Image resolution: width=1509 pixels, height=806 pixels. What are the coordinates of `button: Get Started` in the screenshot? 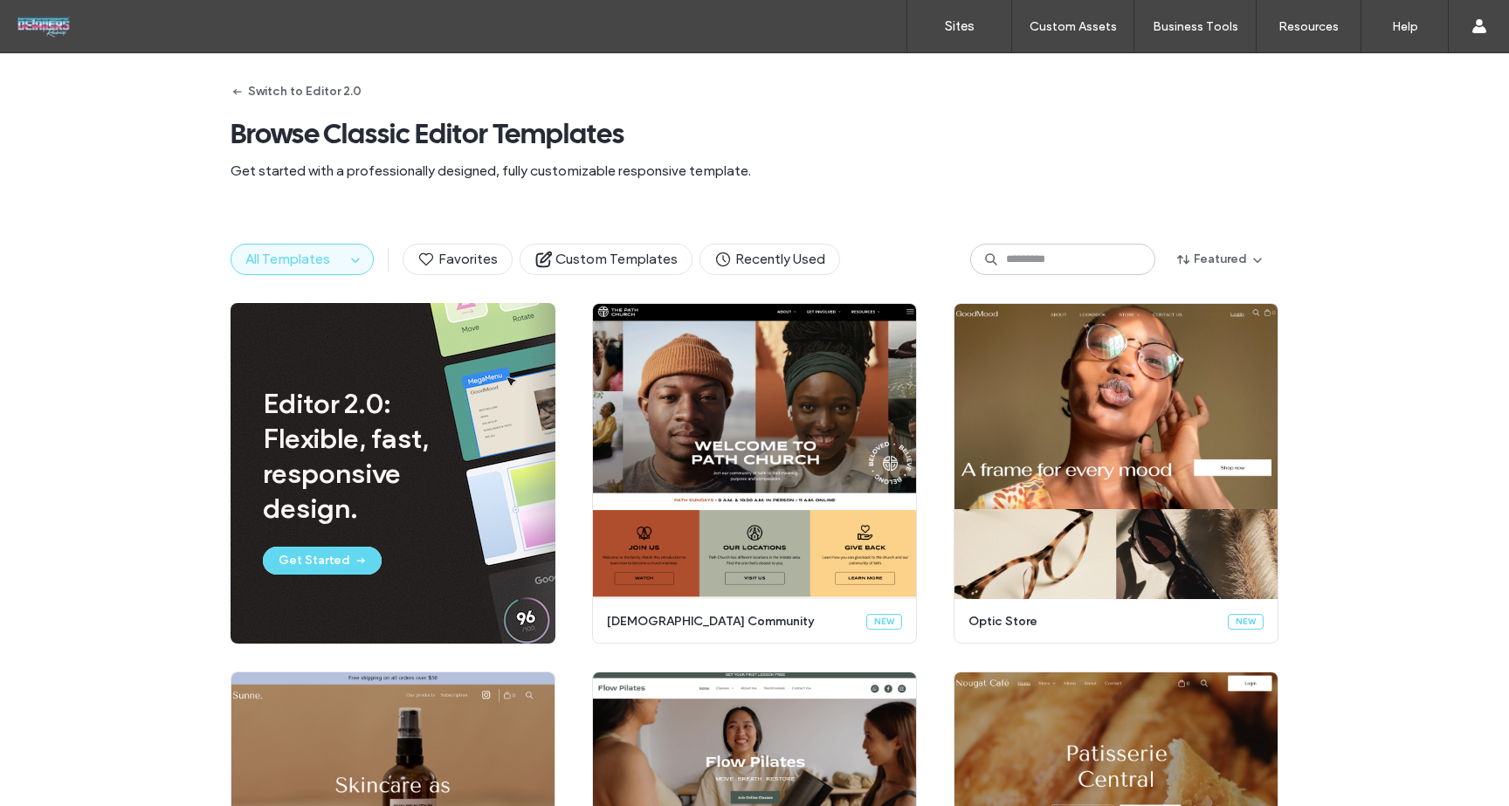 It's located at (322, 561).